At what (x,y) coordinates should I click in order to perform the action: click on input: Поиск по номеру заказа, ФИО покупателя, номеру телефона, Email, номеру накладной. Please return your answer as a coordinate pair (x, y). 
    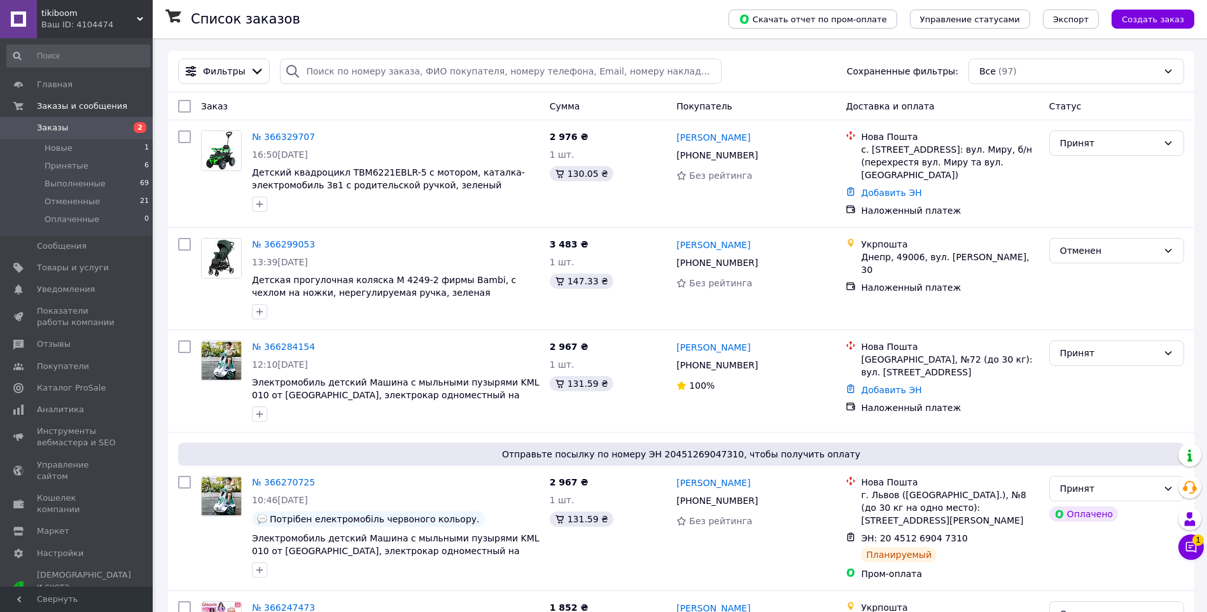
    Looking at the image, I should click on (501, 71).